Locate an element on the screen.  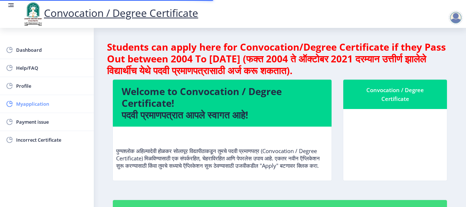
span: Profile is located at coordinates (52, 86).